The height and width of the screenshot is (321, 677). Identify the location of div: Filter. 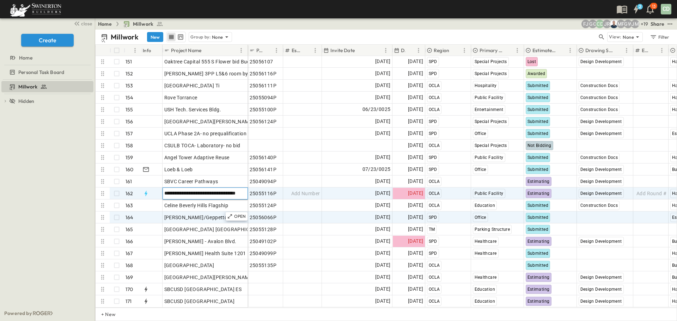
(659, 37).